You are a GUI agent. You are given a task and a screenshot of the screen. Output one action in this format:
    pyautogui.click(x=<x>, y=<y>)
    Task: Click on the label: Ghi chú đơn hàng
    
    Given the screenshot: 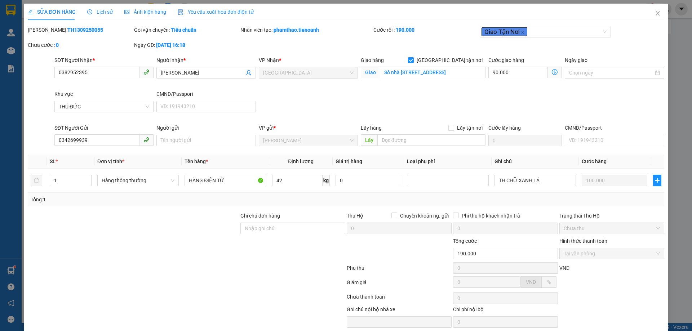 What is the action you would take?
    pyautogui.click(x=260, y=216)
    